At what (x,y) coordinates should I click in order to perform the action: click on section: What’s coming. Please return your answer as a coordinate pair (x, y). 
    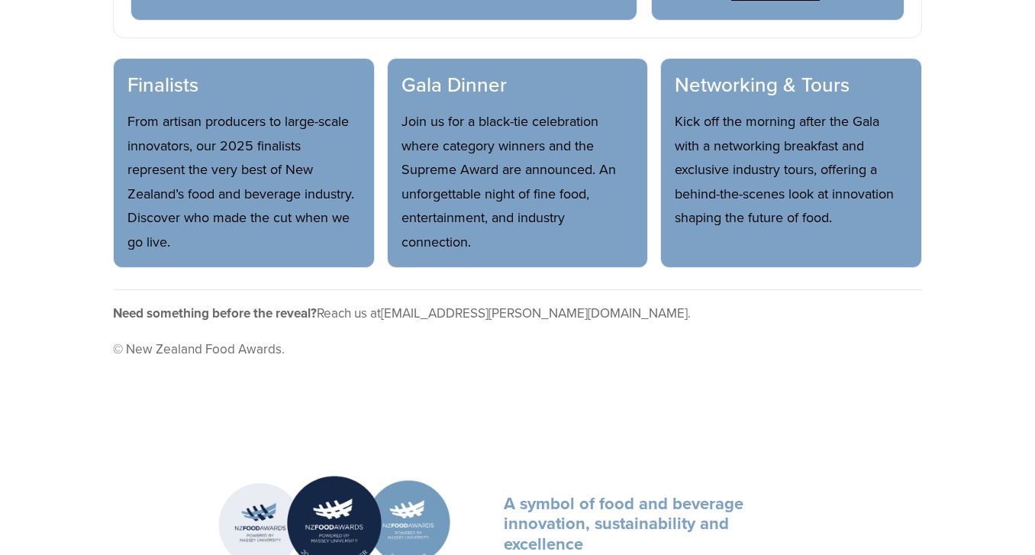
    Looking at the image, I should click on (517, 163).